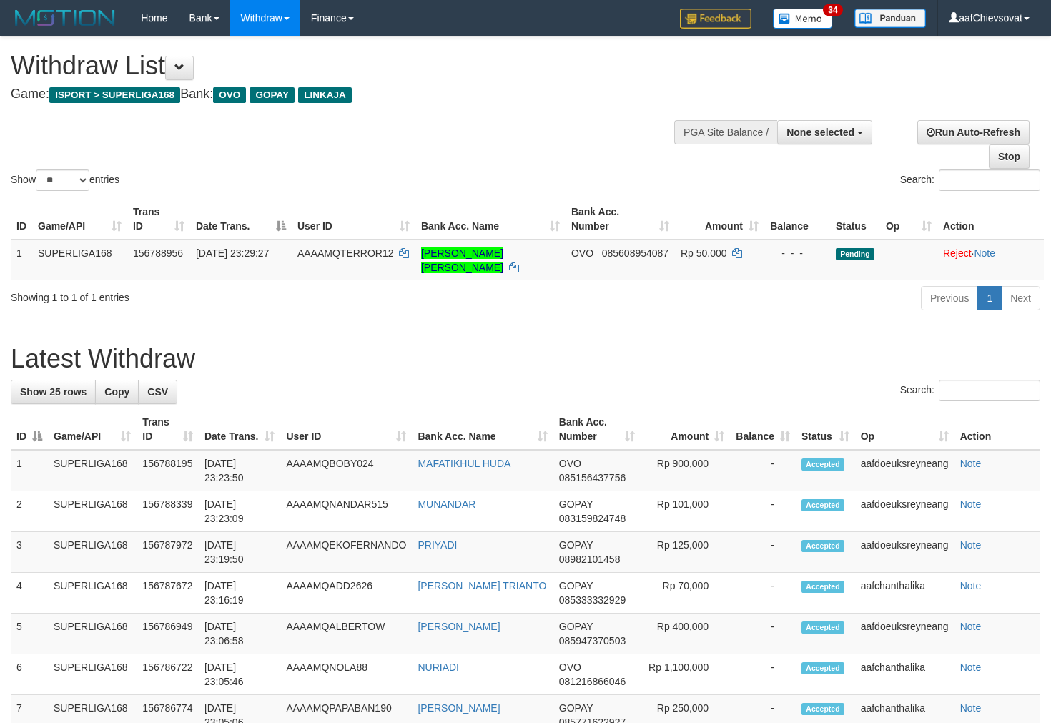  What do you see at coordinates (346, 511) in the screenshot?
I see `td: AAAAMQNANDAR515` at bounding box center [346, 511].